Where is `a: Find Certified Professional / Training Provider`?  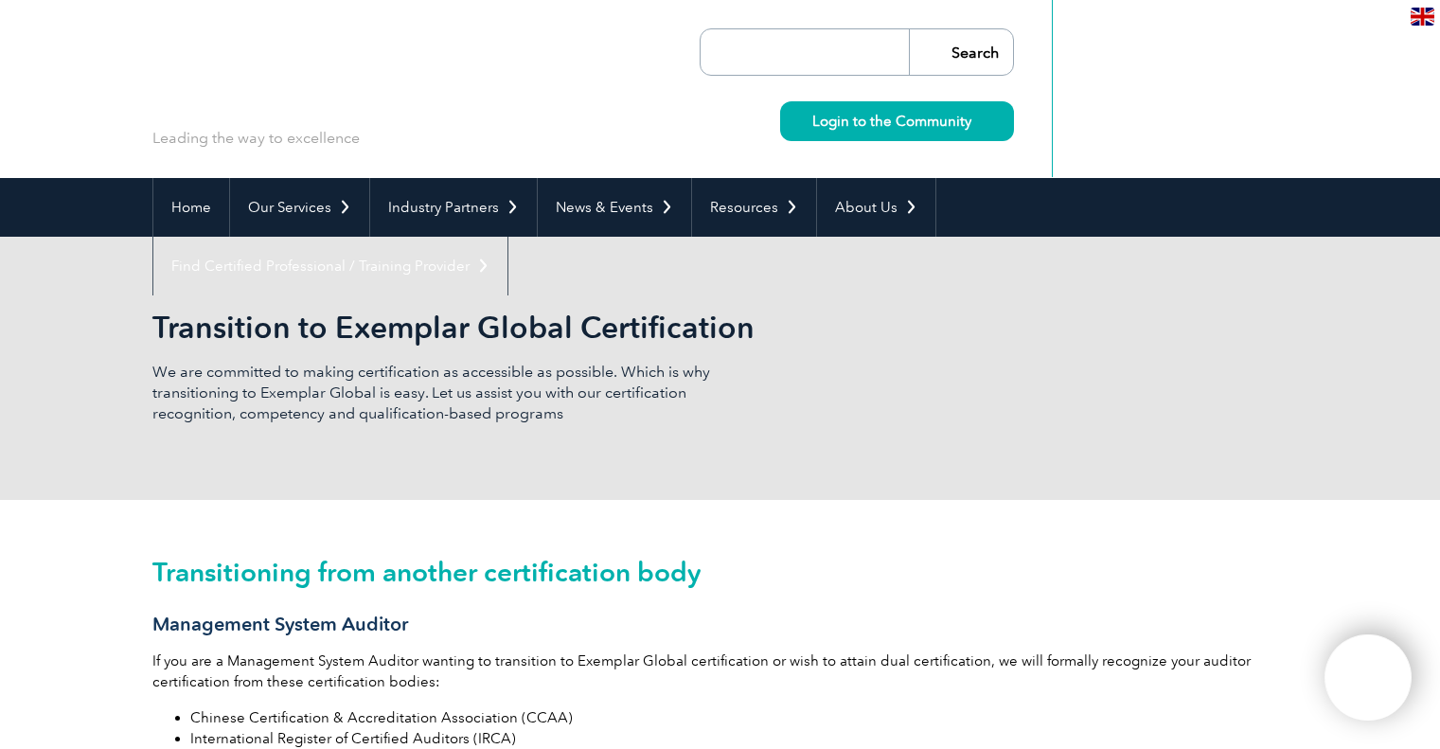 a: Find Certified Professional / Training Provider is located at coordinates (330, 266).